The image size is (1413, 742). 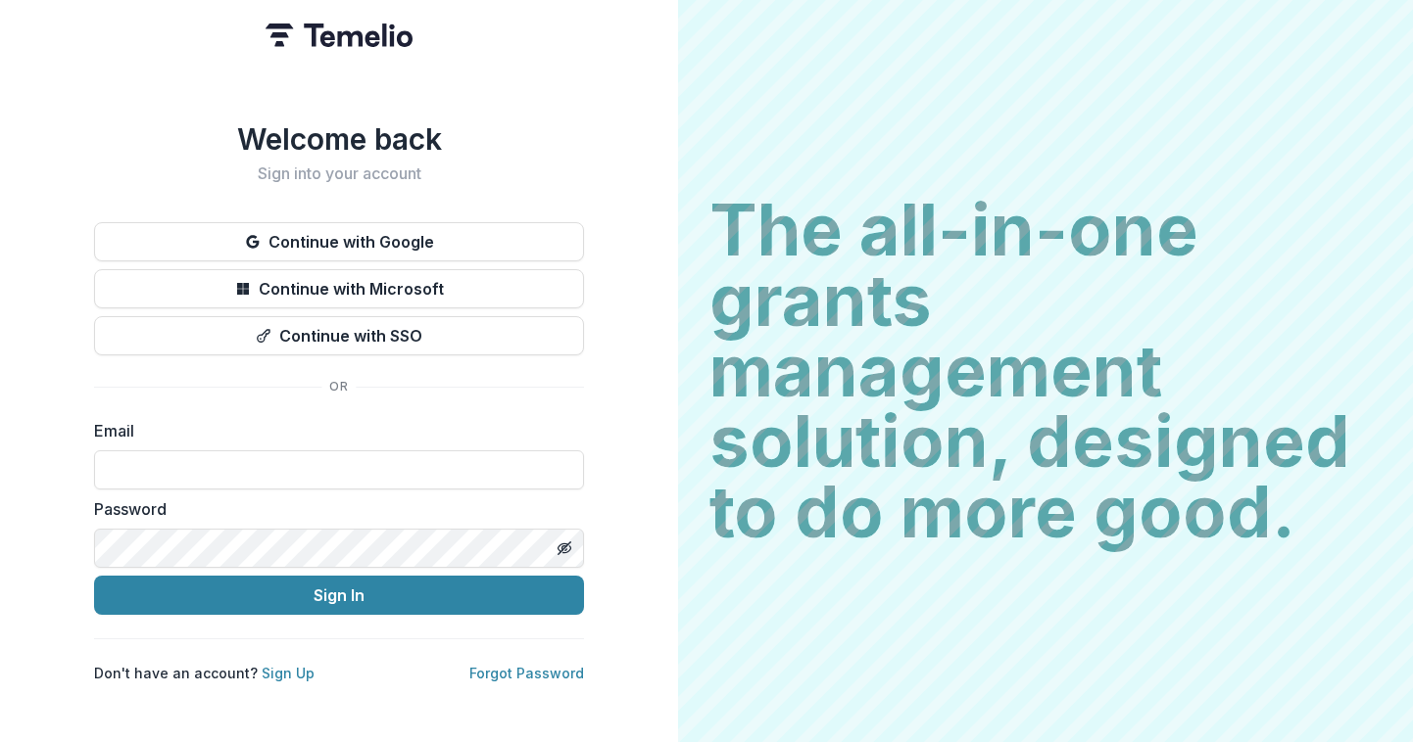 What do you see at coordinates (288, 673) in the screenshot?
I see `a: Sign Up` at bounding box center [288, 673].